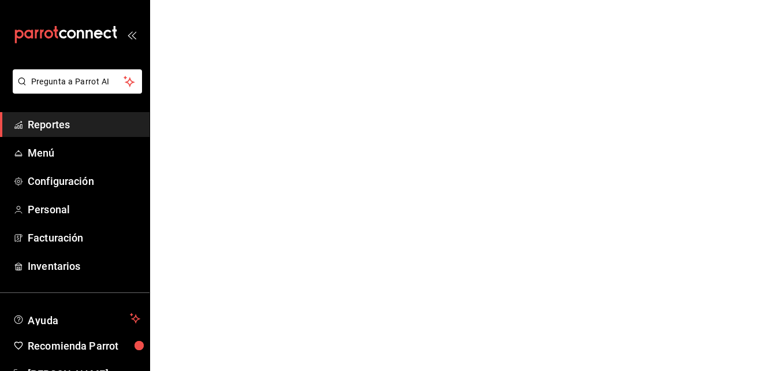  Describe the element at coordinates (75, 89) in the screenshot. I see `a: Pregunta a Parrot AI` at that location.